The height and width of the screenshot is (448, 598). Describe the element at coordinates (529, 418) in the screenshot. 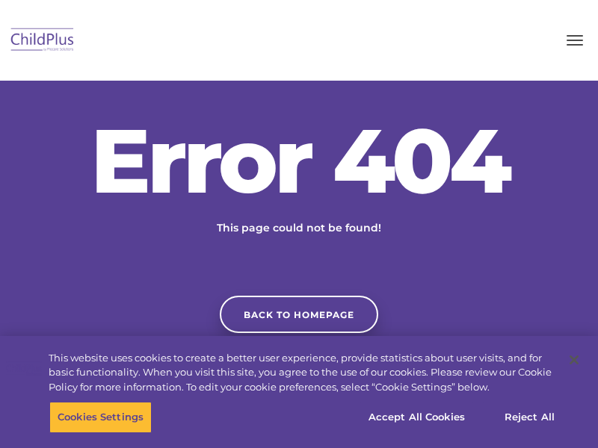

I see `button: Reject All` at that location.